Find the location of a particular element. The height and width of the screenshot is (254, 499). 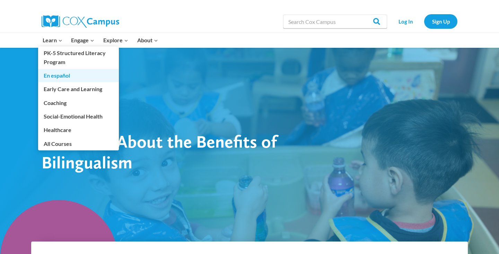

nav: Secondary Navigation is located at coordinates (423, 21).